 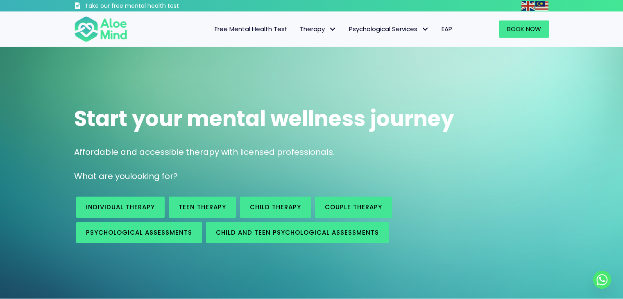 What do you see at coordinates (528, 5) in the screenshot?
I see `a: English` at bounding box center [528, 5].